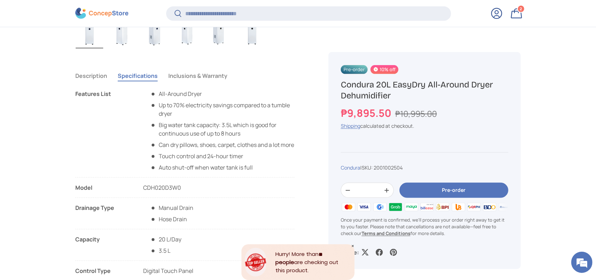  Describe the element at coordinates (223, 129) in the screenshot. I see `li: Big water tank capacity: 3.5L which is good for continuous use of up to 8 hours` at that location.